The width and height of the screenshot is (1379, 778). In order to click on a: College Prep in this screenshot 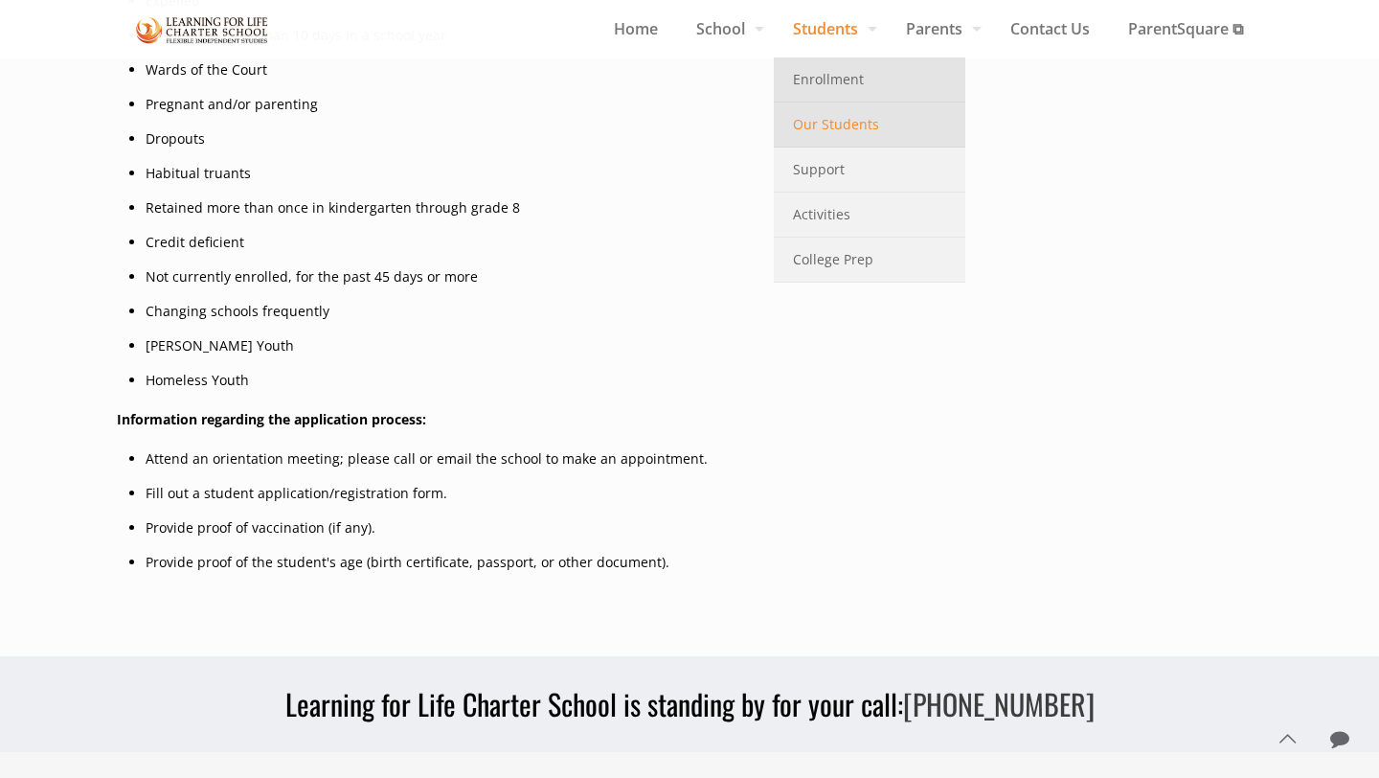, I will do `click(869, 260)`.